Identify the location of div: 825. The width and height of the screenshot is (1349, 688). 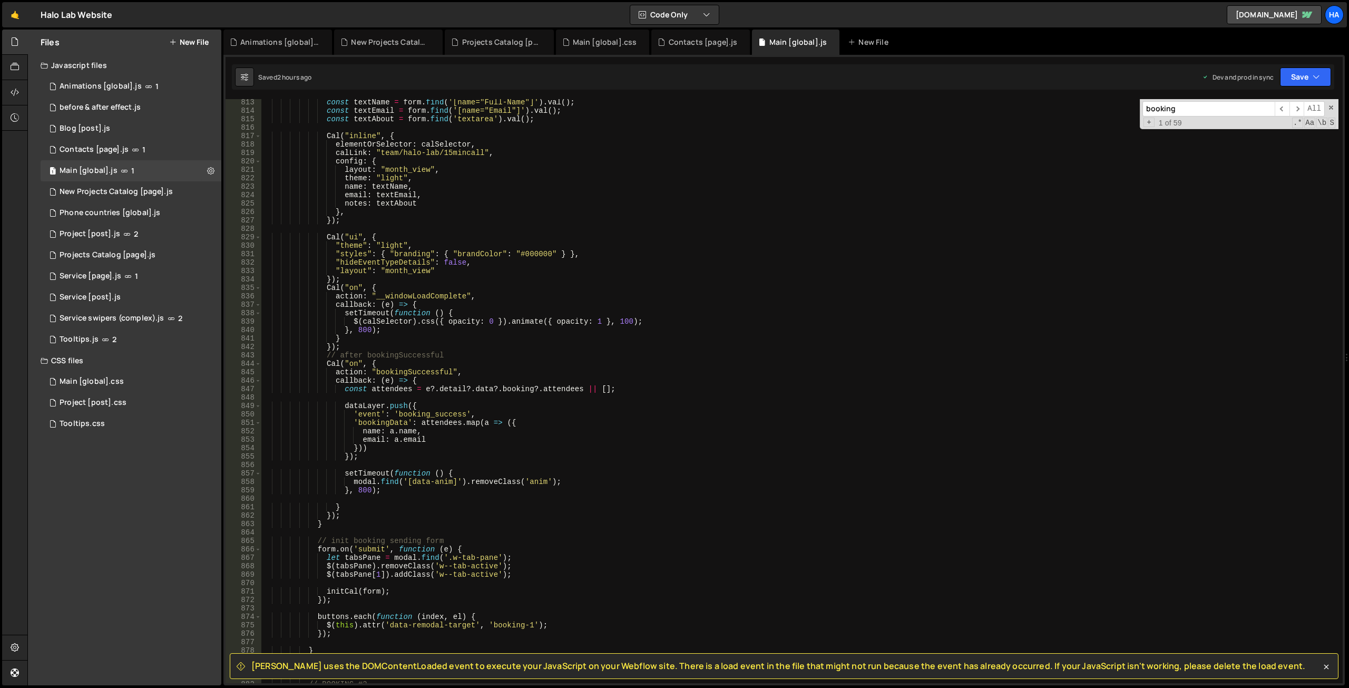
(243, 203).